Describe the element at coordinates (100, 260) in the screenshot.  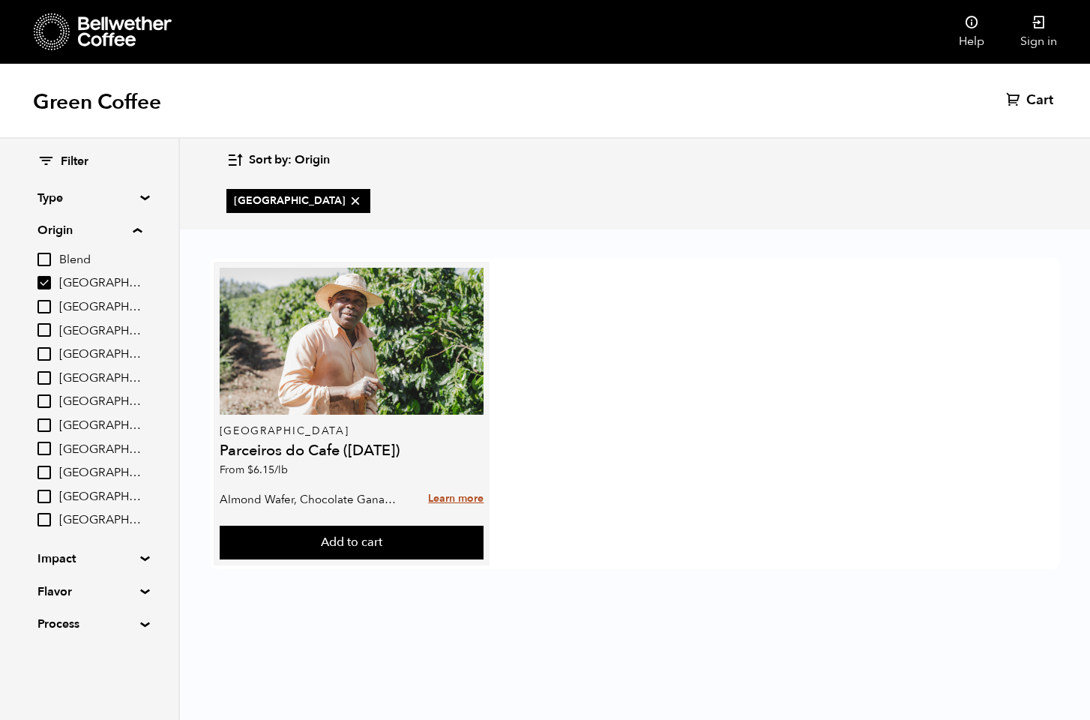
I see `span: Blend` at that location.